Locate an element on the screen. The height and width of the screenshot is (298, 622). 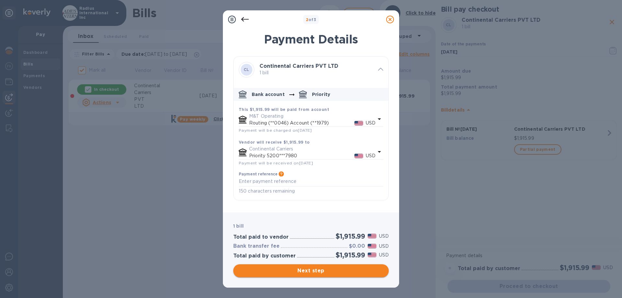
h1: Payment Details is located at coordinates (311, 39).